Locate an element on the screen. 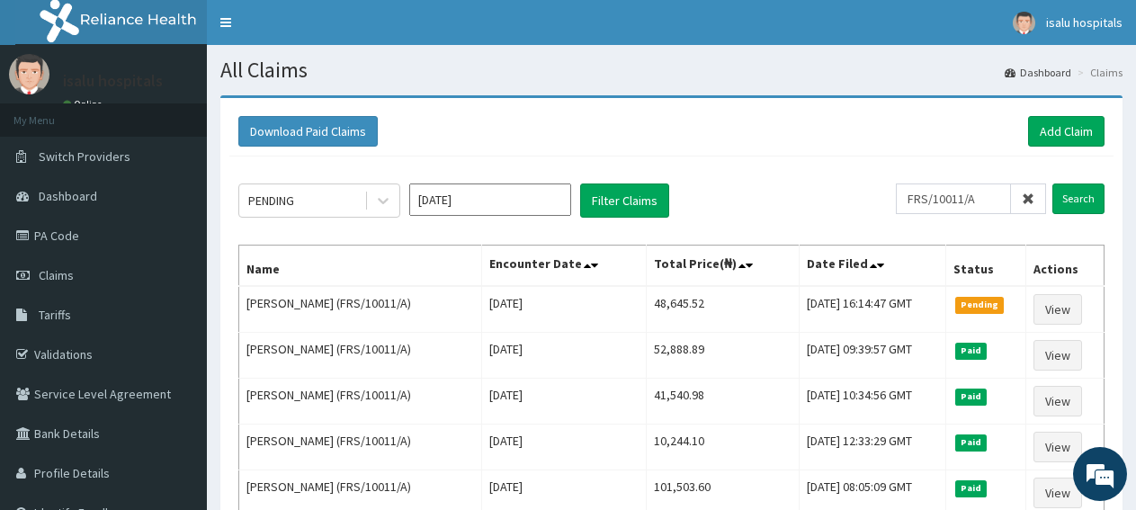  input: Select Month and Year is located at coordinates (490, 200).